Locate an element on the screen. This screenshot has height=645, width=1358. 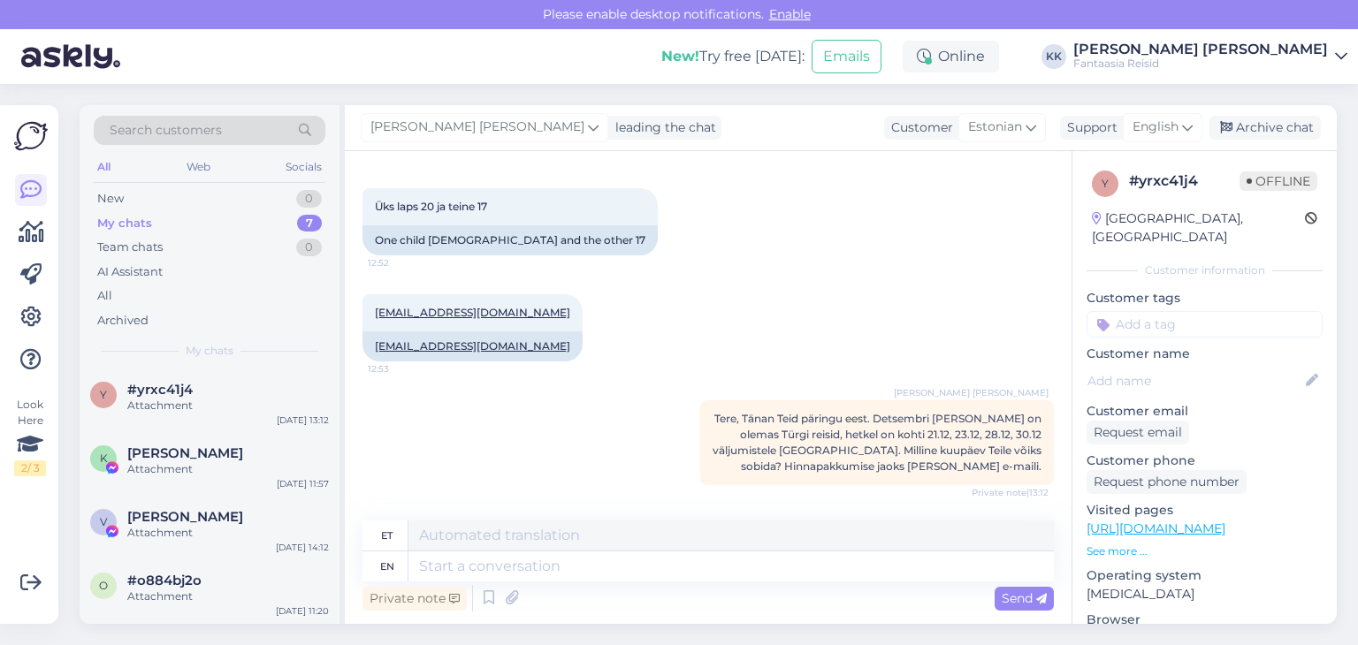
img: Askly Logo is located at coordinates (31, 136).